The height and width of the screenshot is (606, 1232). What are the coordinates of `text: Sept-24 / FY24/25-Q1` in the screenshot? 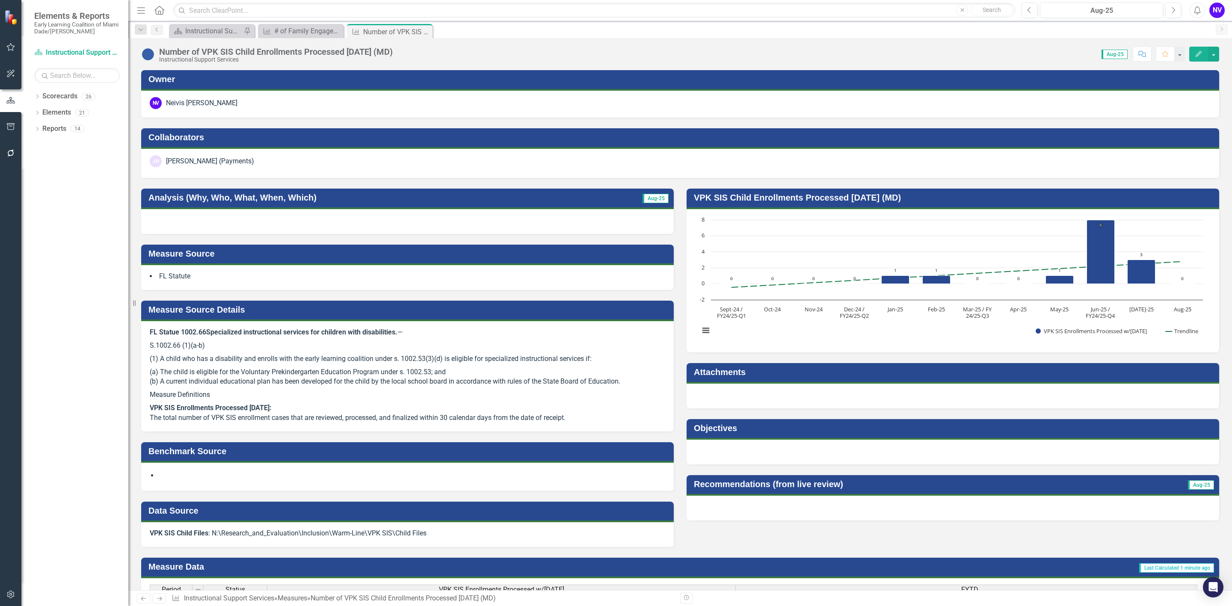 It's located at (731, 312).